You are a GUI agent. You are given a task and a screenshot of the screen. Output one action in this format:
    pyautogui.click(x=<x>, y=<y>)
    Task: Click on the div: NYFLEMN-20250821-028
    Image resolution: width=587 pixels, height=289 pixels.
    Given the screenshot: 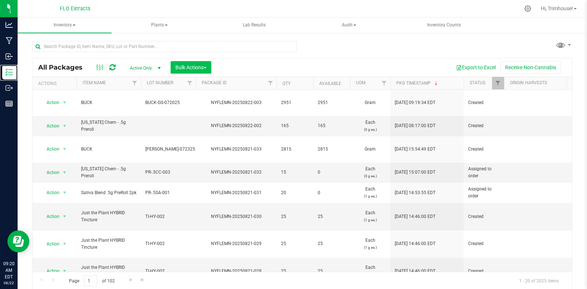 What is the action you would take?
    pyautogui.click(x=236, y=272)
    